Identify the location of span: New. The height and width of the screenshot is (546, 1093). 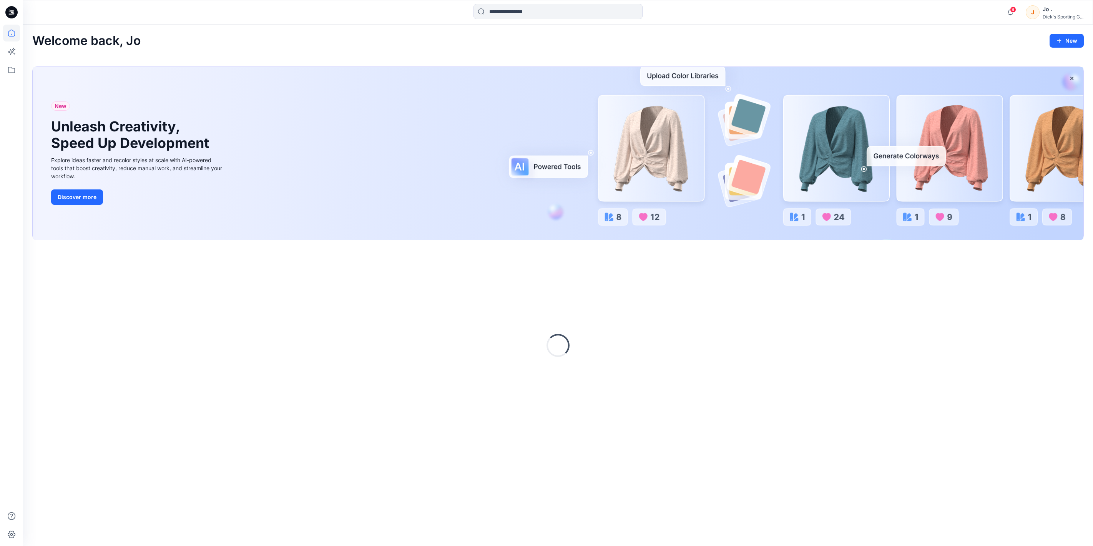
(60, 106).